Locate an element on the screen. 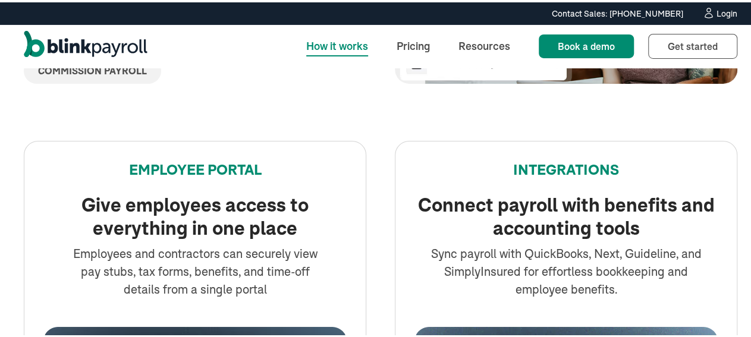  span: Book a demo is located at coordinates (587, 44).